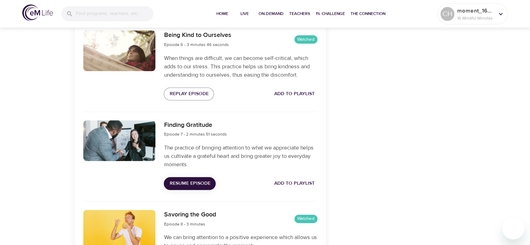  What do you see at coordinates (189, 94) in the screenshot?
I see `button: Replay Episode` at bounding box center [189, 94].